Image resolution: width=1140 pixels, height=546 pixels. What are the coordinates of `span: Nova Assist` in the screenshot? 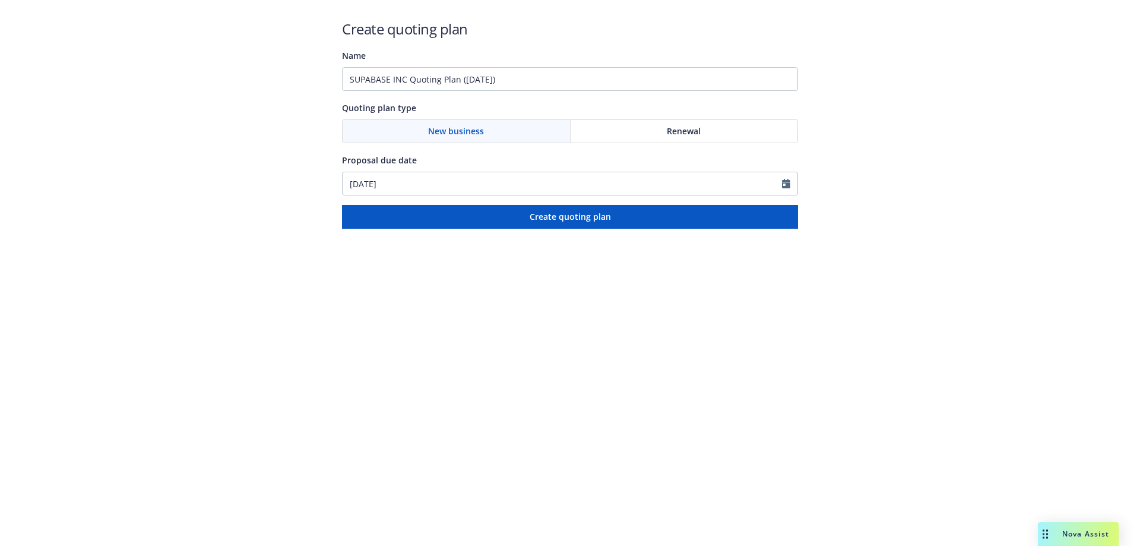 It's located at (1085, 533).